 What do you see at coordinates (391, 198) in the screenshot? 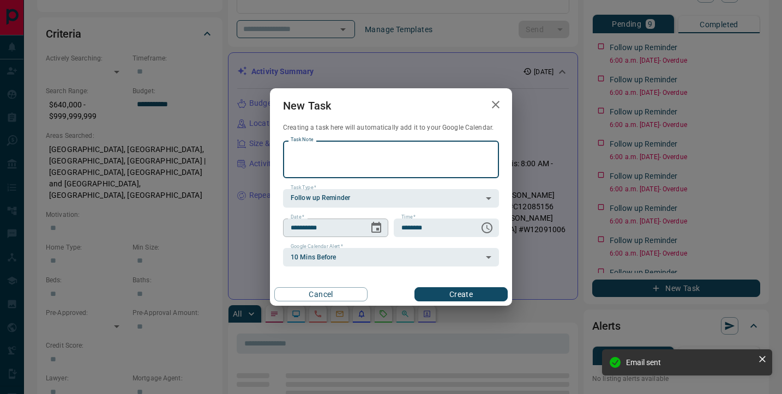
I see `div: Follow up Reminder` at bounding box center [391, 198].